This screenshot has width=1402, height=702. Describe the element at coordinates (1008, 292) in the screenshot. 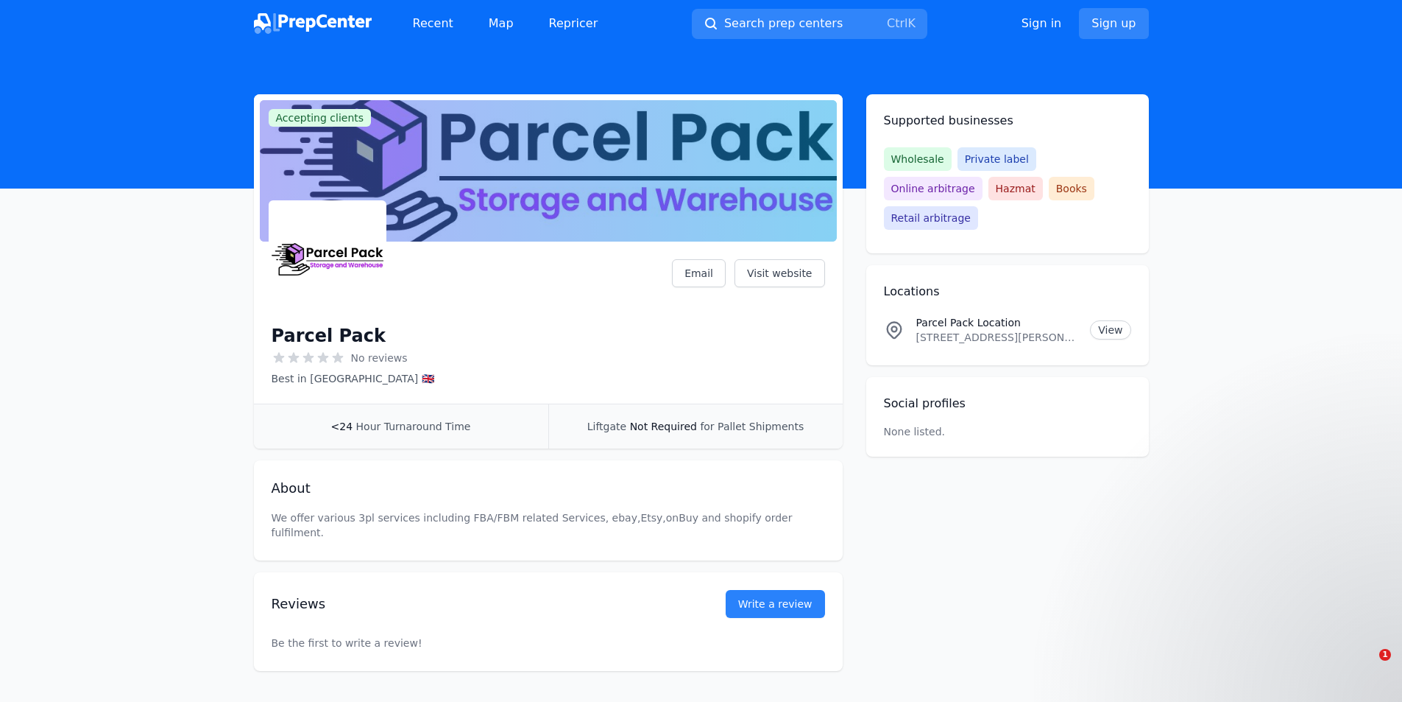

I see `h2: Locations` at that location.